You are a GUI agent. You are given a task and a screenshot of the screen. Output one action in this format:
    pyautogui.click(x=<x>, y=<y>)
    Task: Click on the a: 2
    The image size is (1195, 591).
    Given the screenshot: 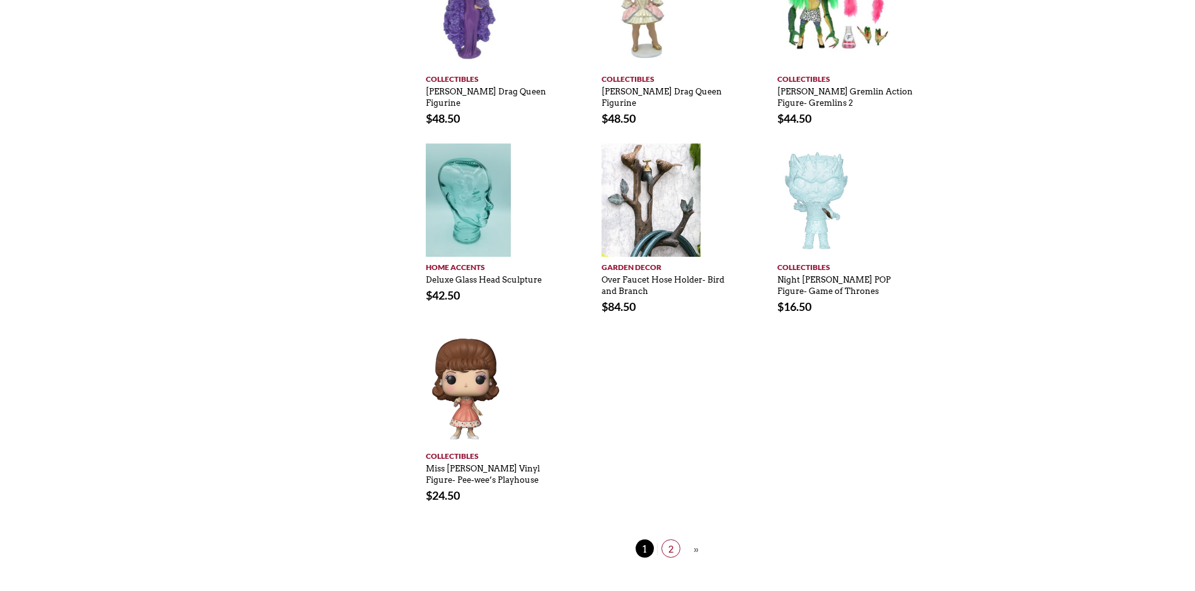 What is the action you would take?
    pyautogui.click(x=670, y=549)
    